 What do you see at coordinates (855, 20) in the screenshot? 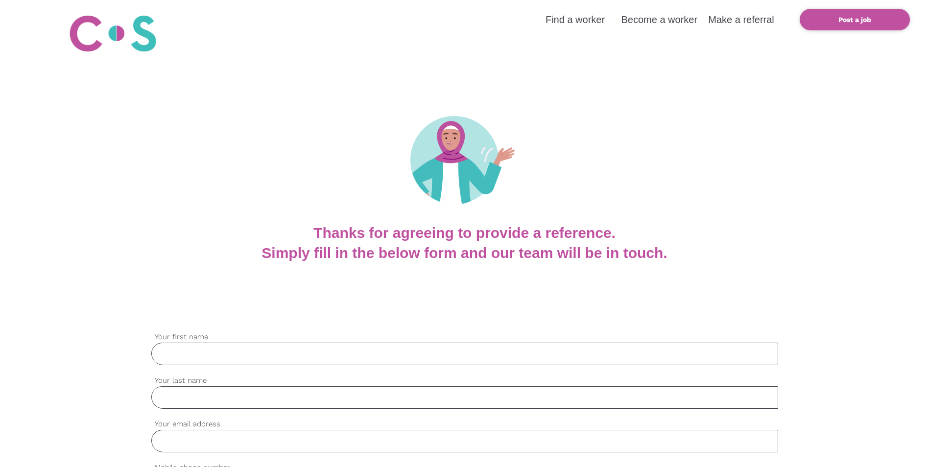
I see `b: Post a job` at bounding box center [855, 20].